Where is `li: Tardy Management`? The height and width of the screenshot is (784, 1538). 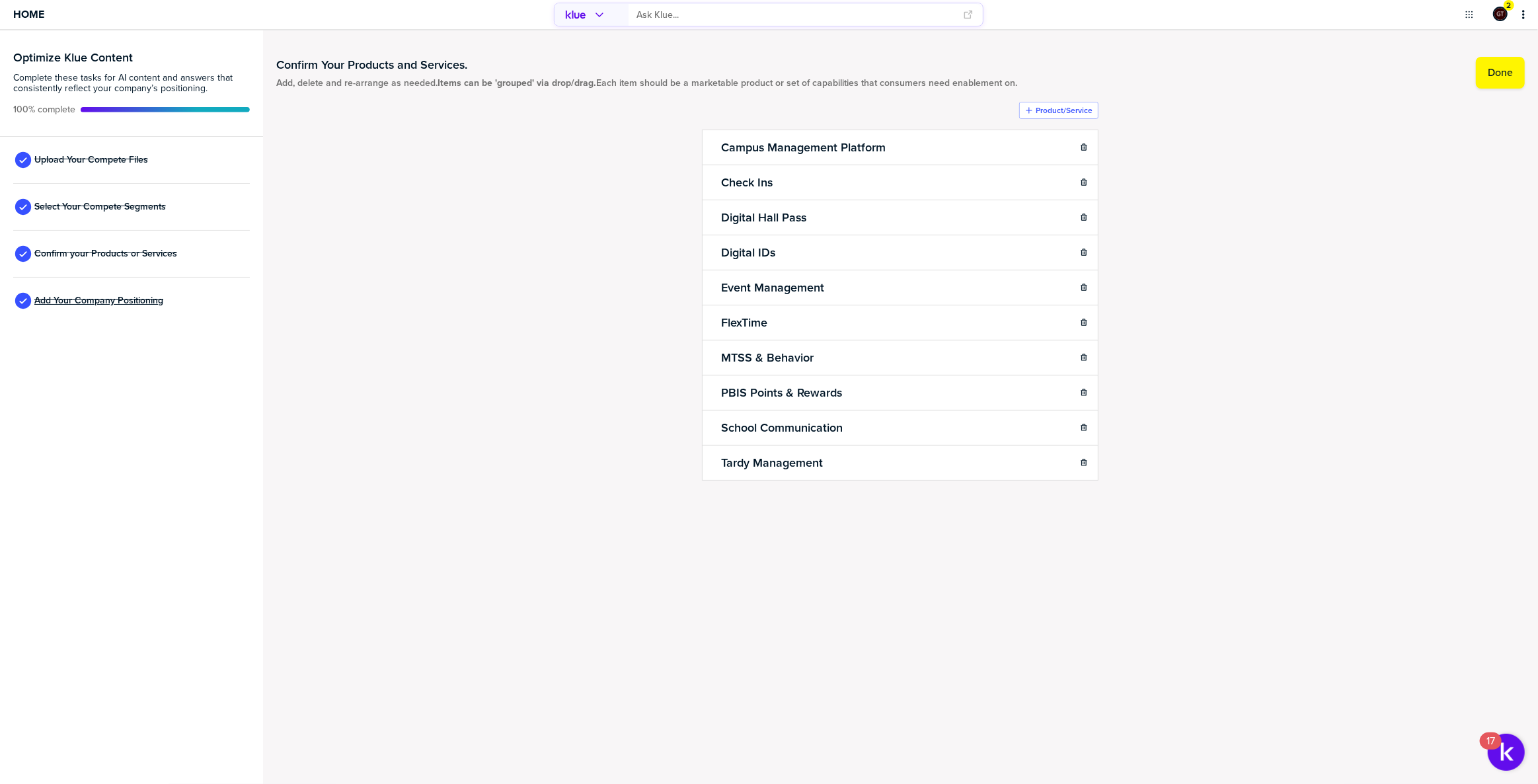 li: Tardy Management is located at coordinates (900, 463).